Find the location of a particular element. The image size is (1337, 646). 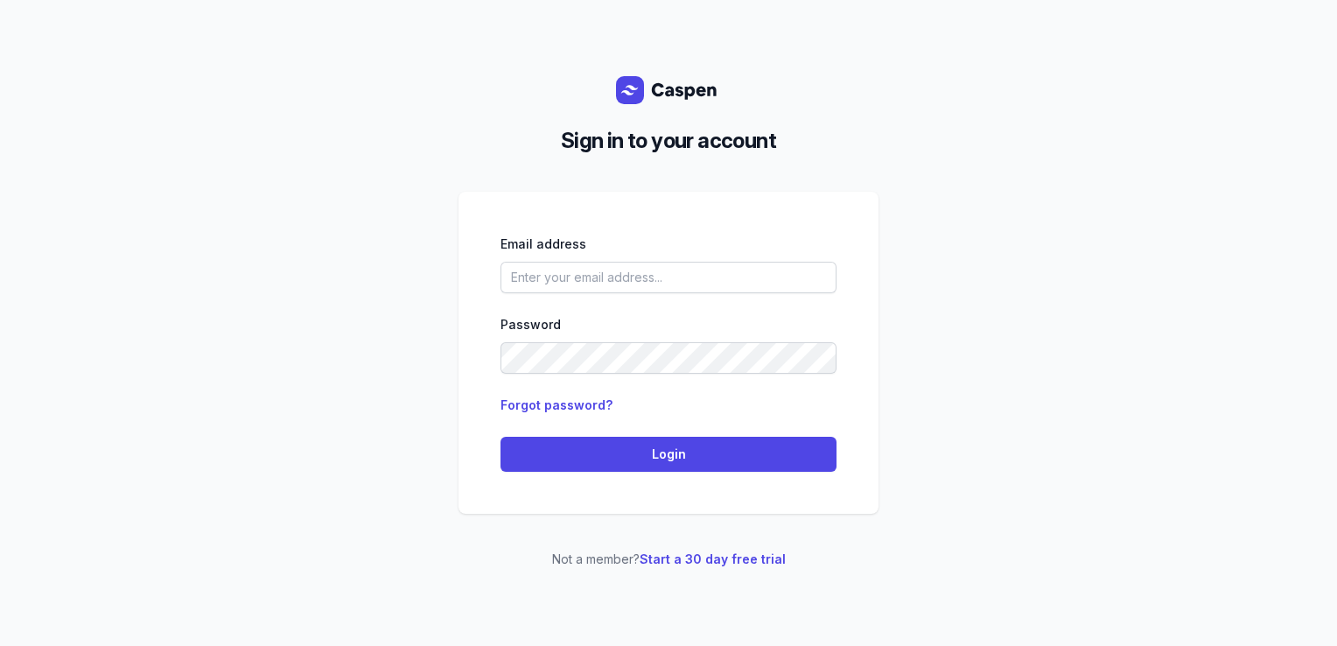

button: Login is located at coordinates (668, 454).